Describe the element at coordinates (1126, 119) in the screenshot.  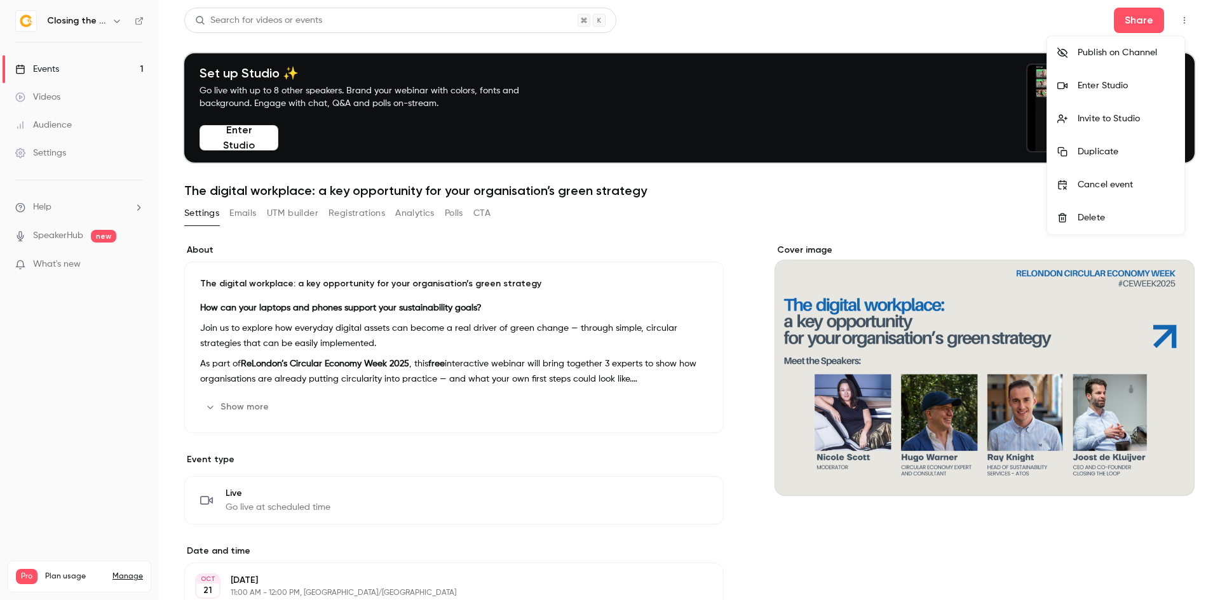
I see `div: Invite to Studio` at that location.